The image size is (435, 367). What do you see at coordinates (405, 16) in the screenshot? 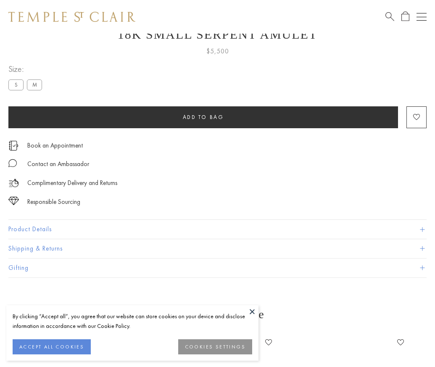
I see `a: Open Shopping Bag` at bounding box center [405, 16].